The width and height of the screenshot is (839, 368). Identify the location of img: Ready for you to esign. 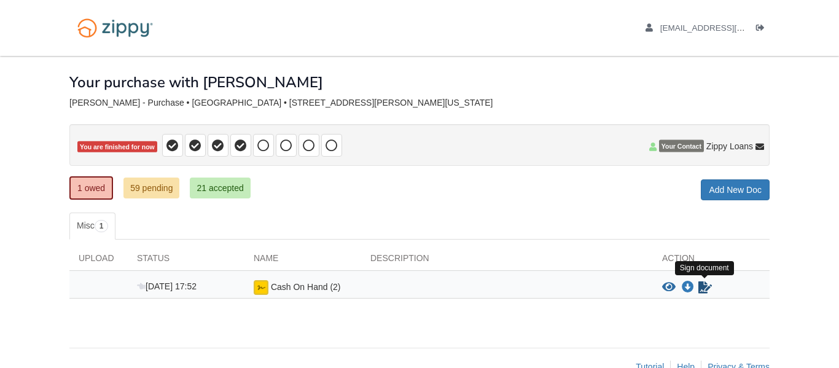
(261, 288).